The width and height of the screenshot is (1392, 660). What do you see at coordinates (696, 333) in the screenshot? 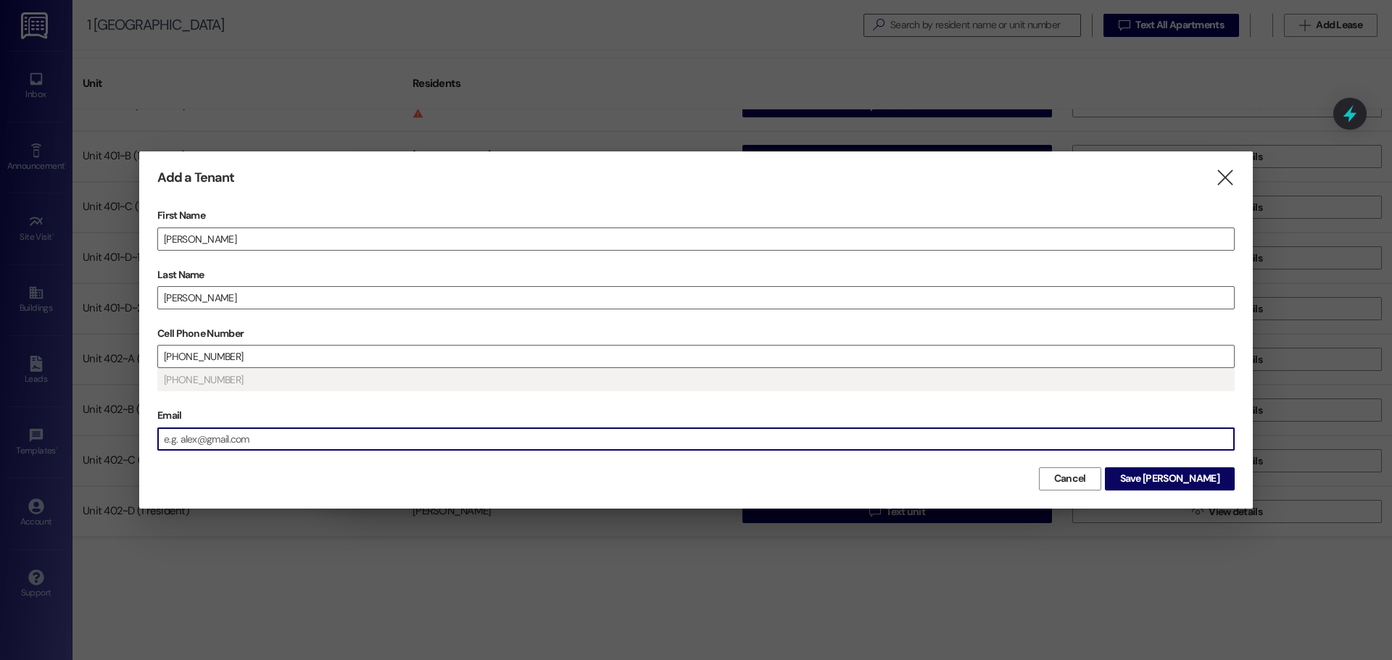
I see `label: Cell Phone Number` at bounding box center [696, 333].